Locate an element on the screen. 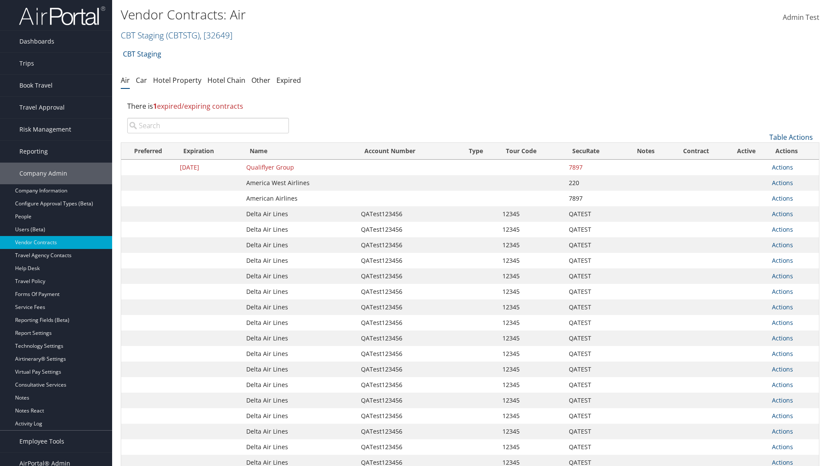  span: Employee Tools is located at coordinates (42, 441).